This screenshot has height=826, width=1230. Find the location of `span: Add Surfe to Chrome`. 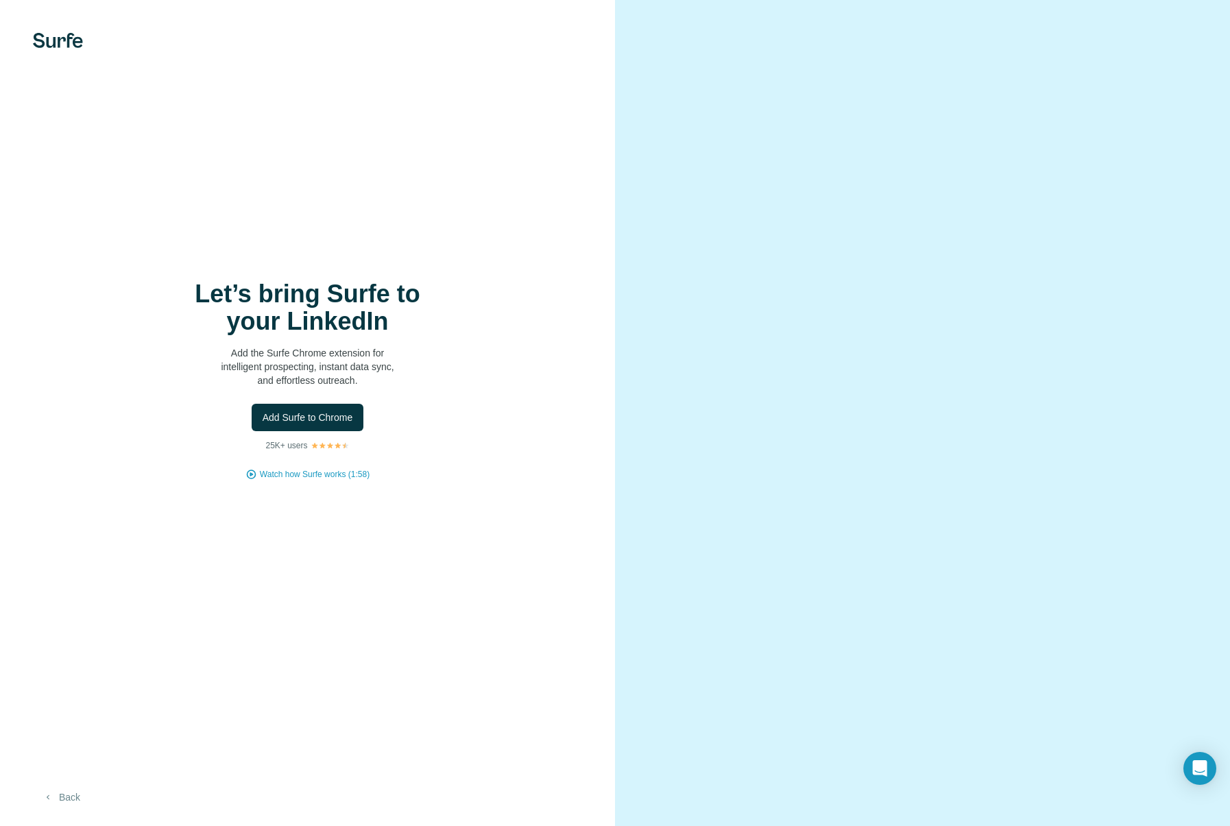

span: Add Surfe to Chrome is located at coordinates (308, 418).